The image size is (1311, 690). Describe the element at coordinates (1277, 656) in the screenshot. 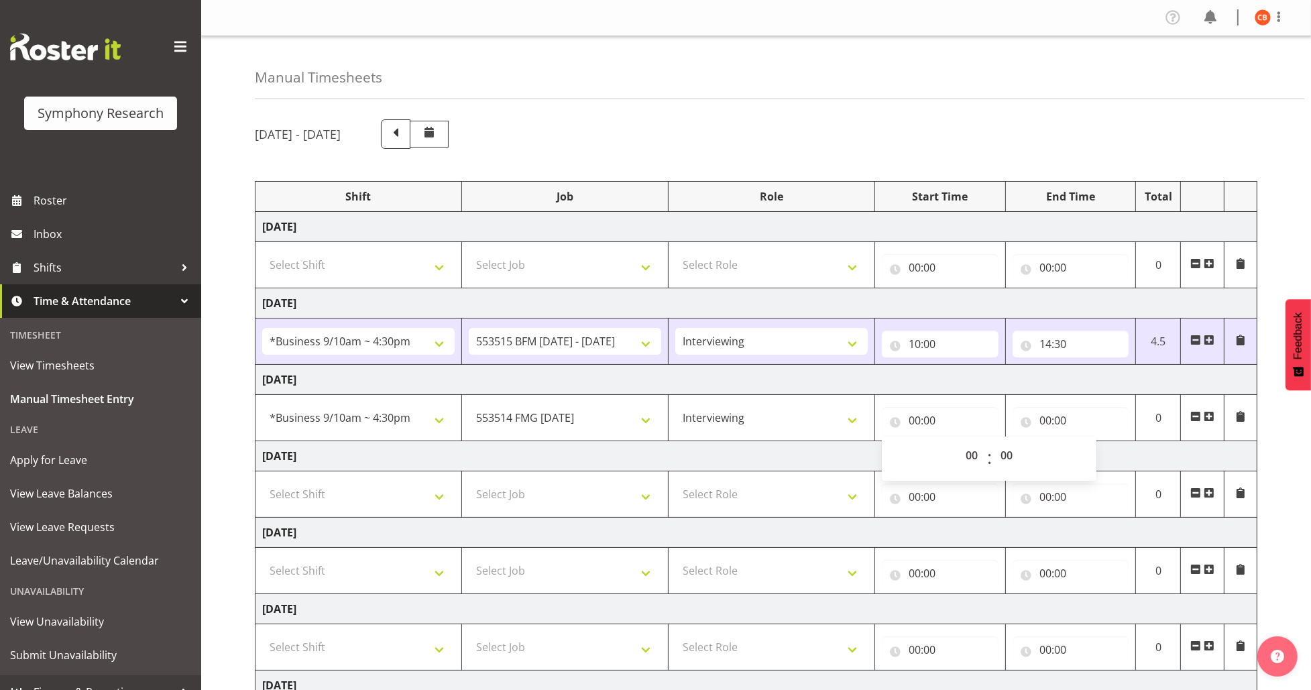

I see `img: help-xxl-2.png` at that location.